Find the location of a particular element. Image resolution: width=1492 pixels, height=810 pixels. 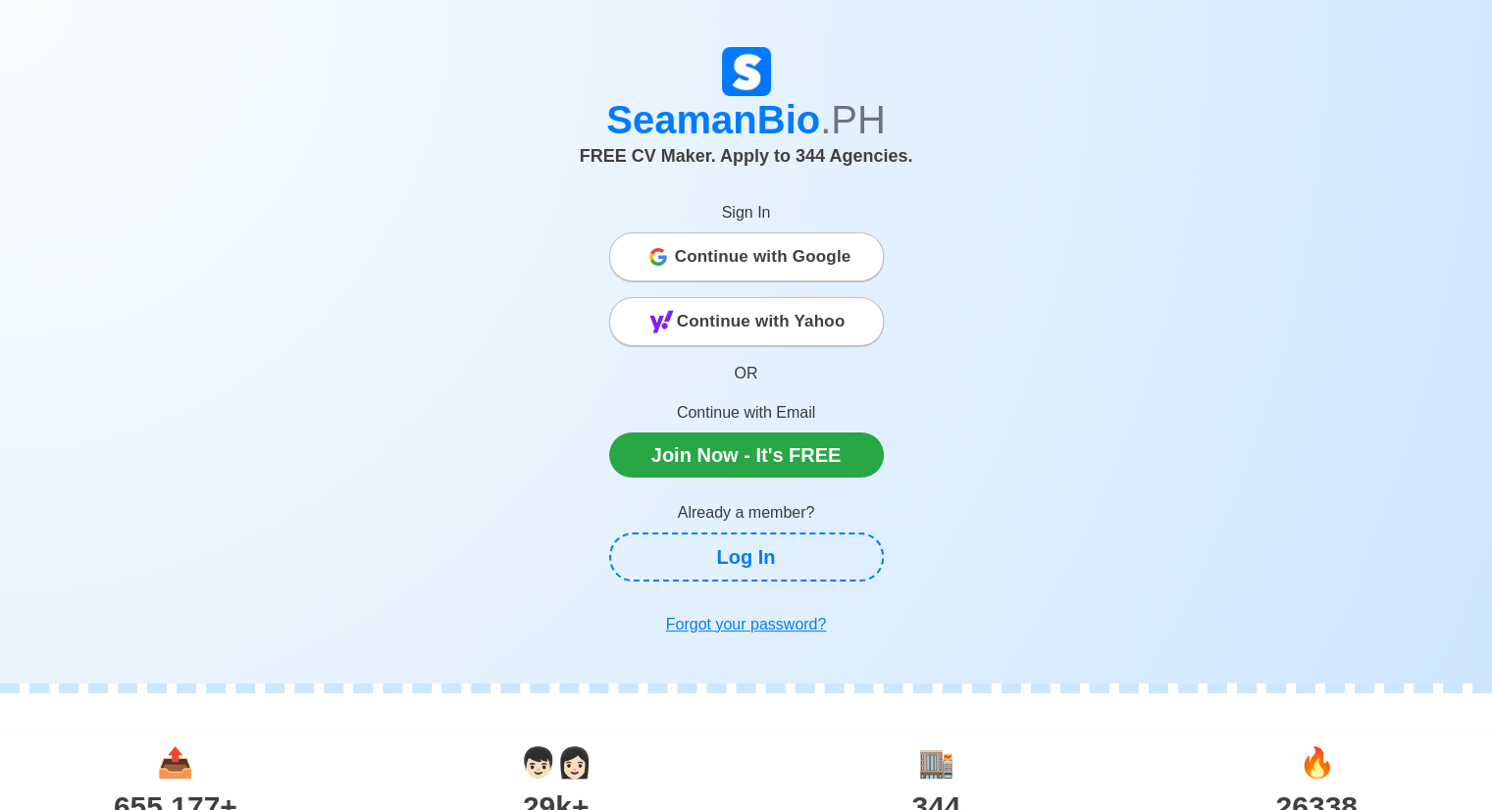

span: applications is located at coordinates (175, 762).